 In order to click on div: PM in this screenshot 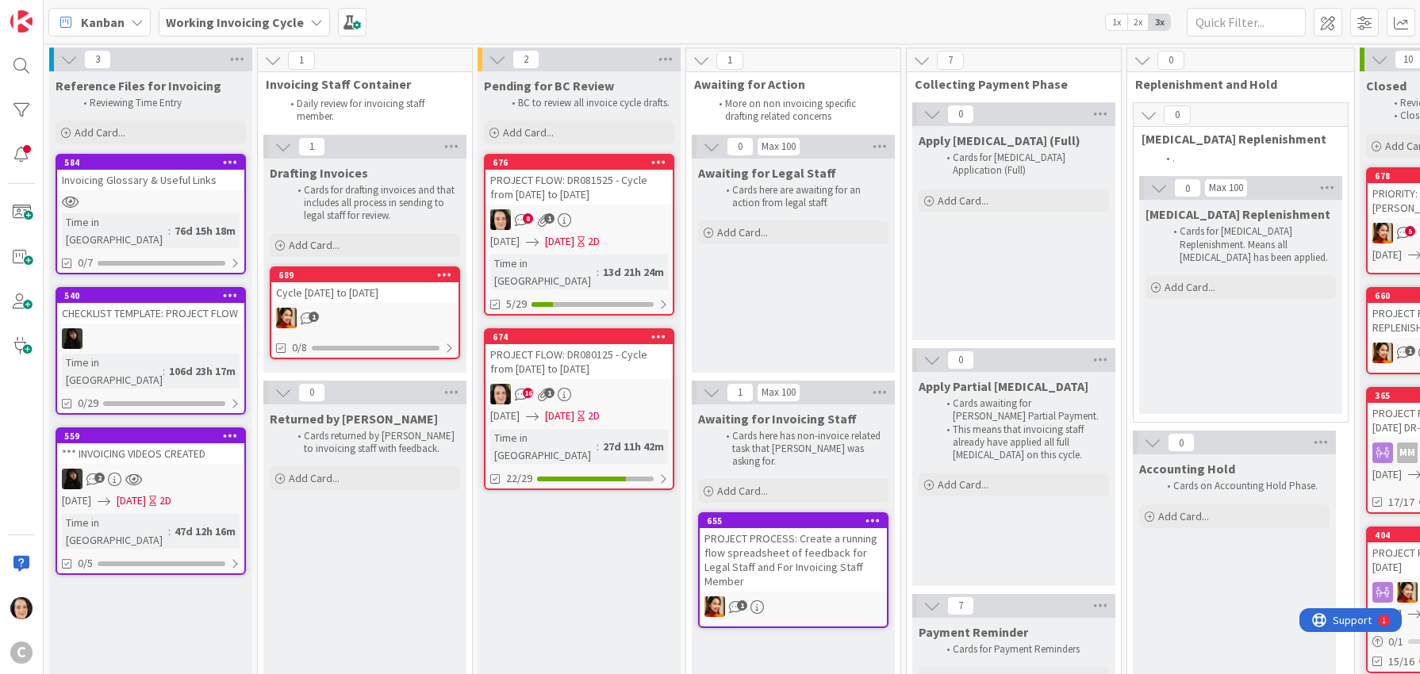, I will do `click(365, 318)`.